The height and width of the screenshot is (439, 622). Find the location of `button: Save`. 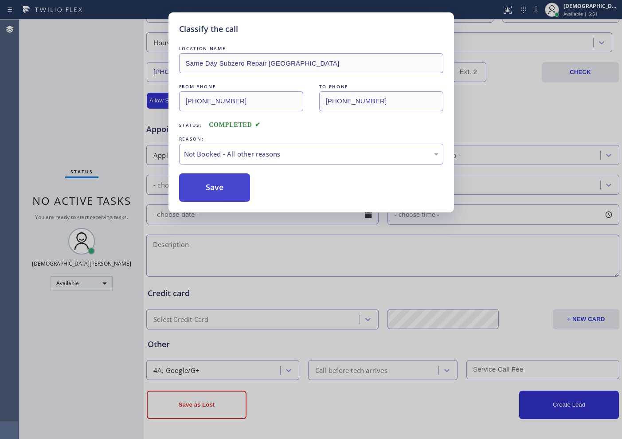

button: Save is located at coordinates (215, 188).